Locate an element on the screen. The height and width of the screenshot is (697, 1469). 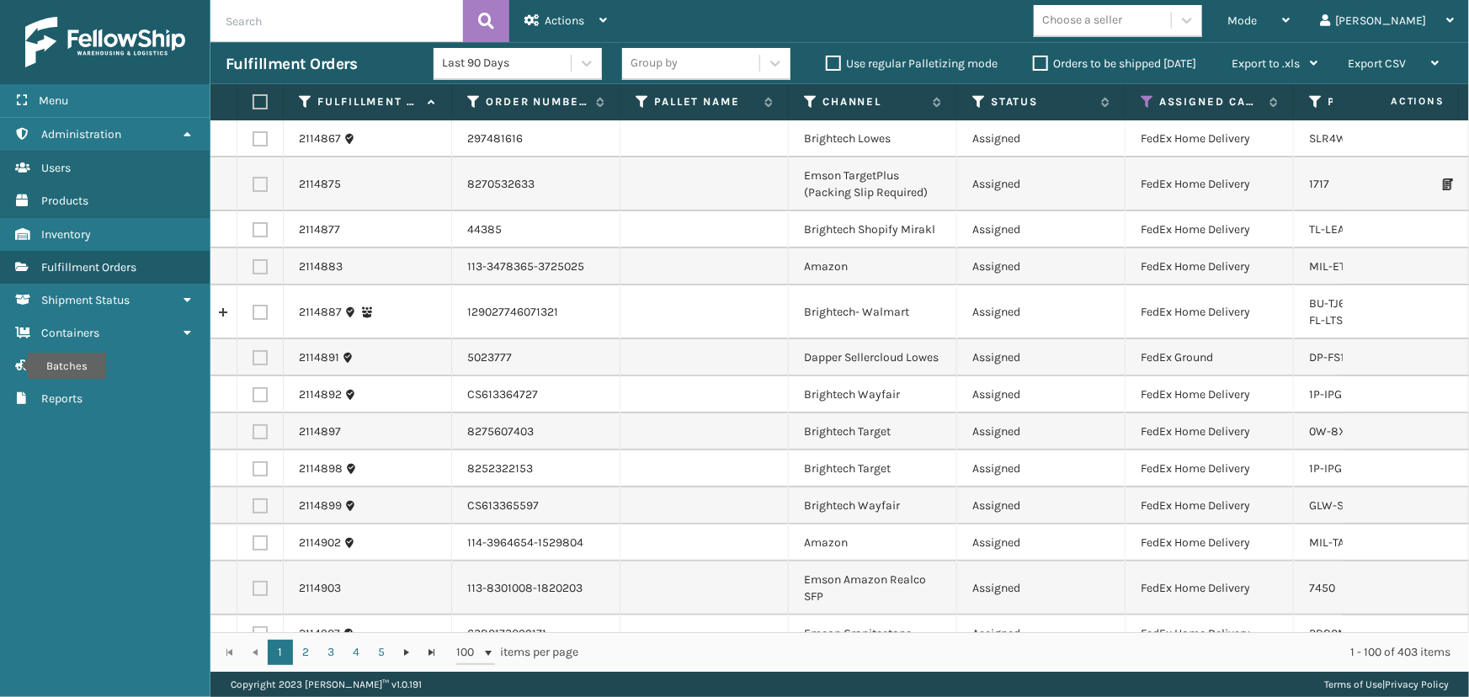
td: 114-3964654-1529804 is located at coordinates (536, 543).